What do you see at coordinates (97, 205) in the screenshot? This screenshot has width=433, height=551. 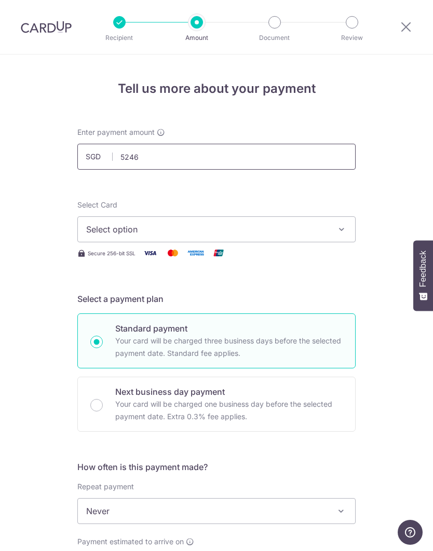 I see `span: translation missing: en.payables.payment_networks.credit_card.summary.labels.select_card` at bounding box center [97, 205].